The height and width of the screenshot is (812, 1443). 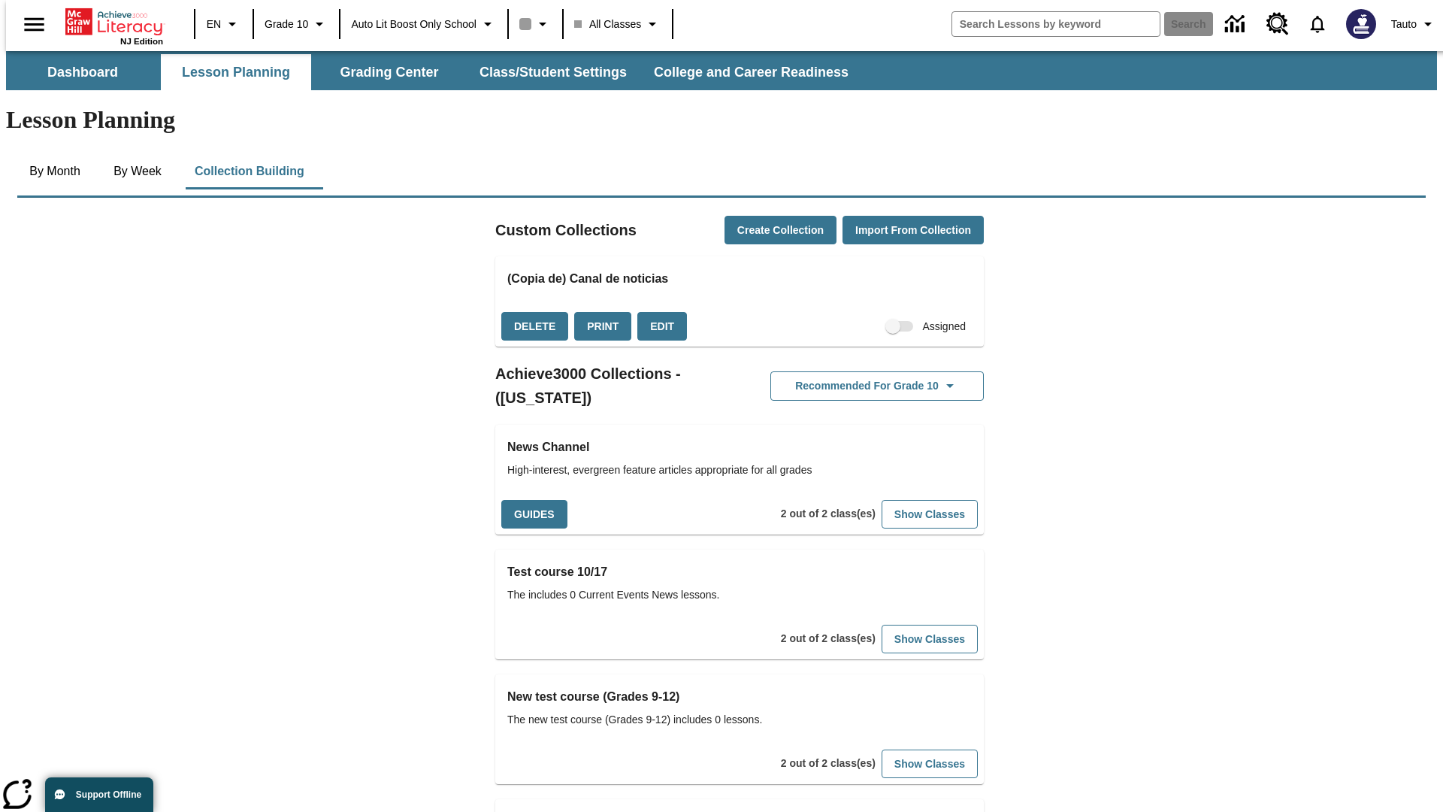 What do you see at coordinates (138, 171) in the screenshot?
I see `button: By Week` at bounding box center [138, 171].